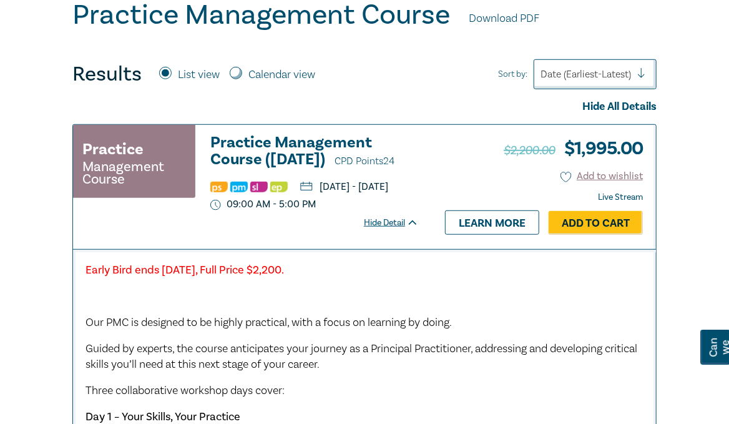 The width and height of the screenshot is (729, 424). Describe the element at coordinates (542, 74) in the screenshot. I see `input: Sort by` at that location.